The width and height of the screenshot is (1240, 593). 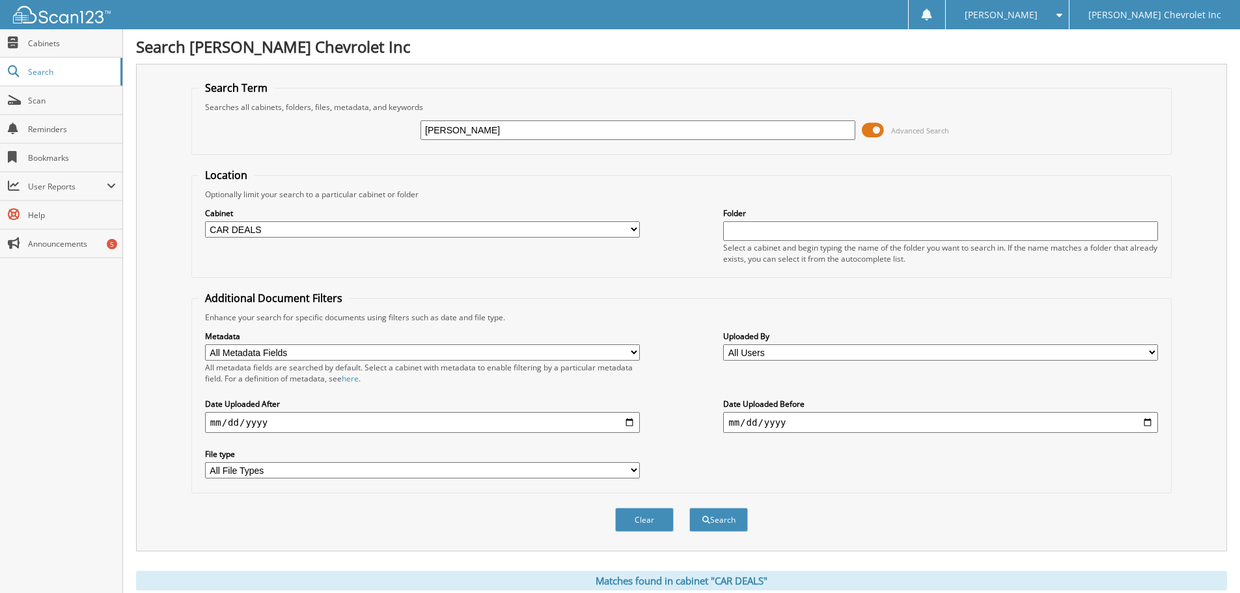 I want to click on a: here, so click(x=350, y=378).